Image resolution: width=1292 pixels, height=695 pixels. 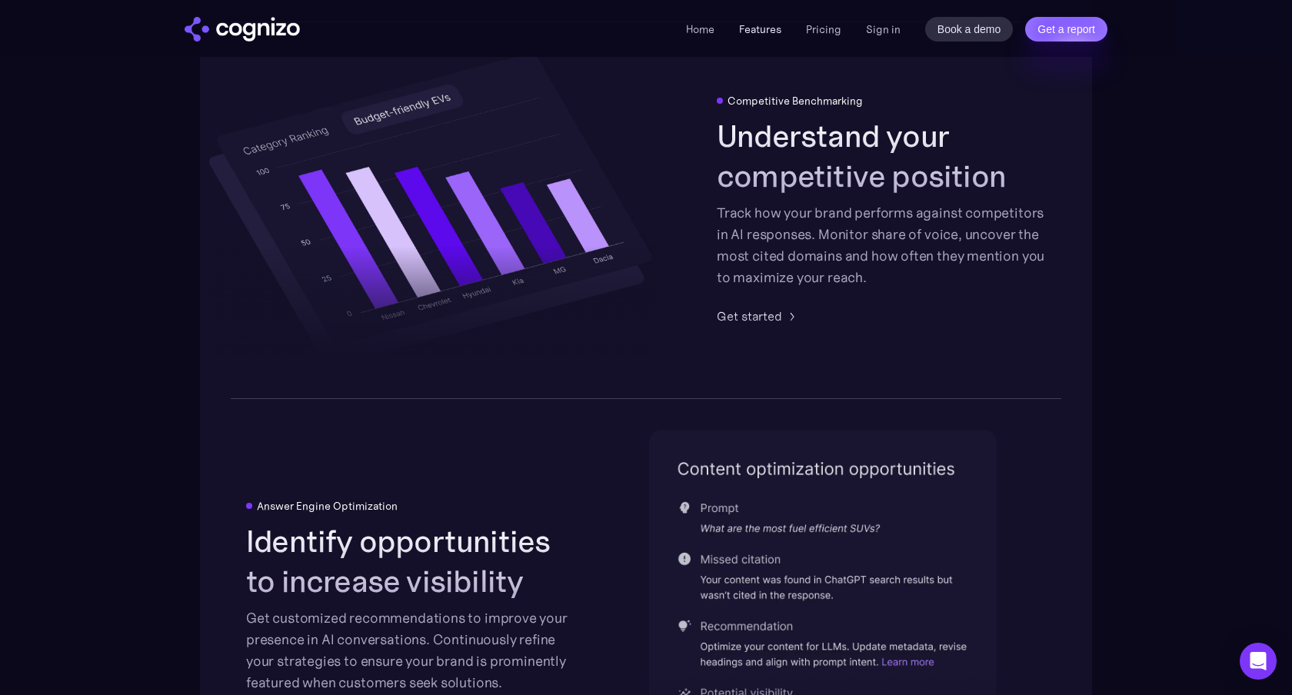 I want to click on a: Get started, so click(x=758, y=316).